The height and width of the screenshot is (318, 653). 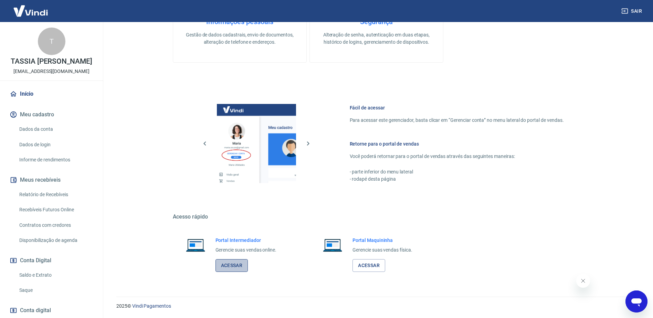 I want to click on button: Meu cadastro, so click(x=51, y=115).